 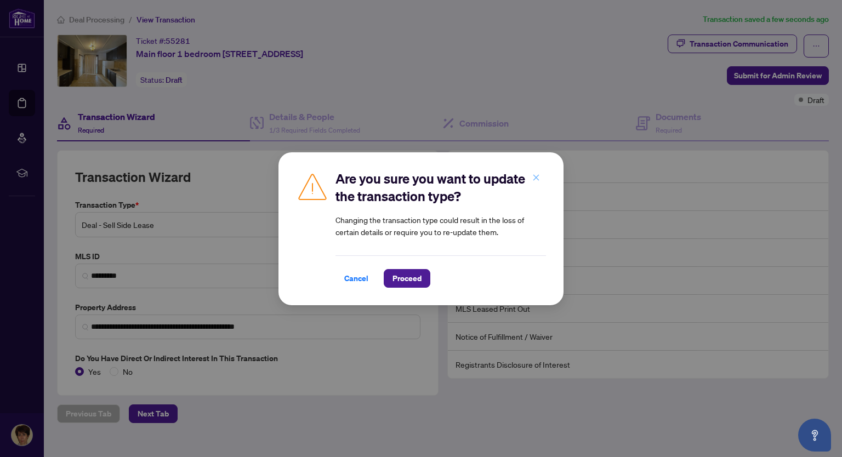 What do you see at coordinates (407, 278) in the screenshot?
I see `span: Proceed` at bounding box center [407, 278].